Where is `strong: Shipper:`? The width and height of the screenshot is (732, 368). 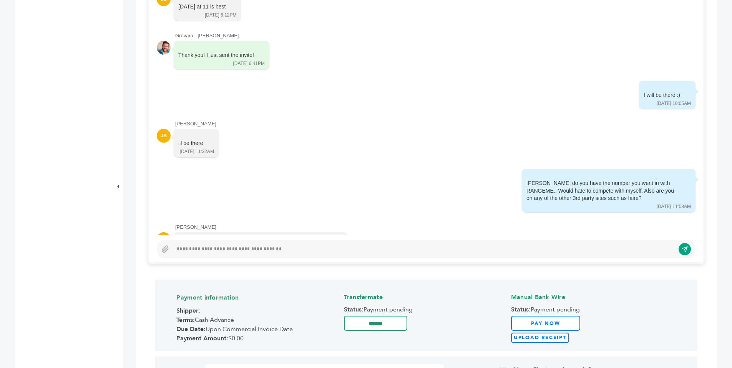
strong: Shipper: is located at coordinates (188, 311).